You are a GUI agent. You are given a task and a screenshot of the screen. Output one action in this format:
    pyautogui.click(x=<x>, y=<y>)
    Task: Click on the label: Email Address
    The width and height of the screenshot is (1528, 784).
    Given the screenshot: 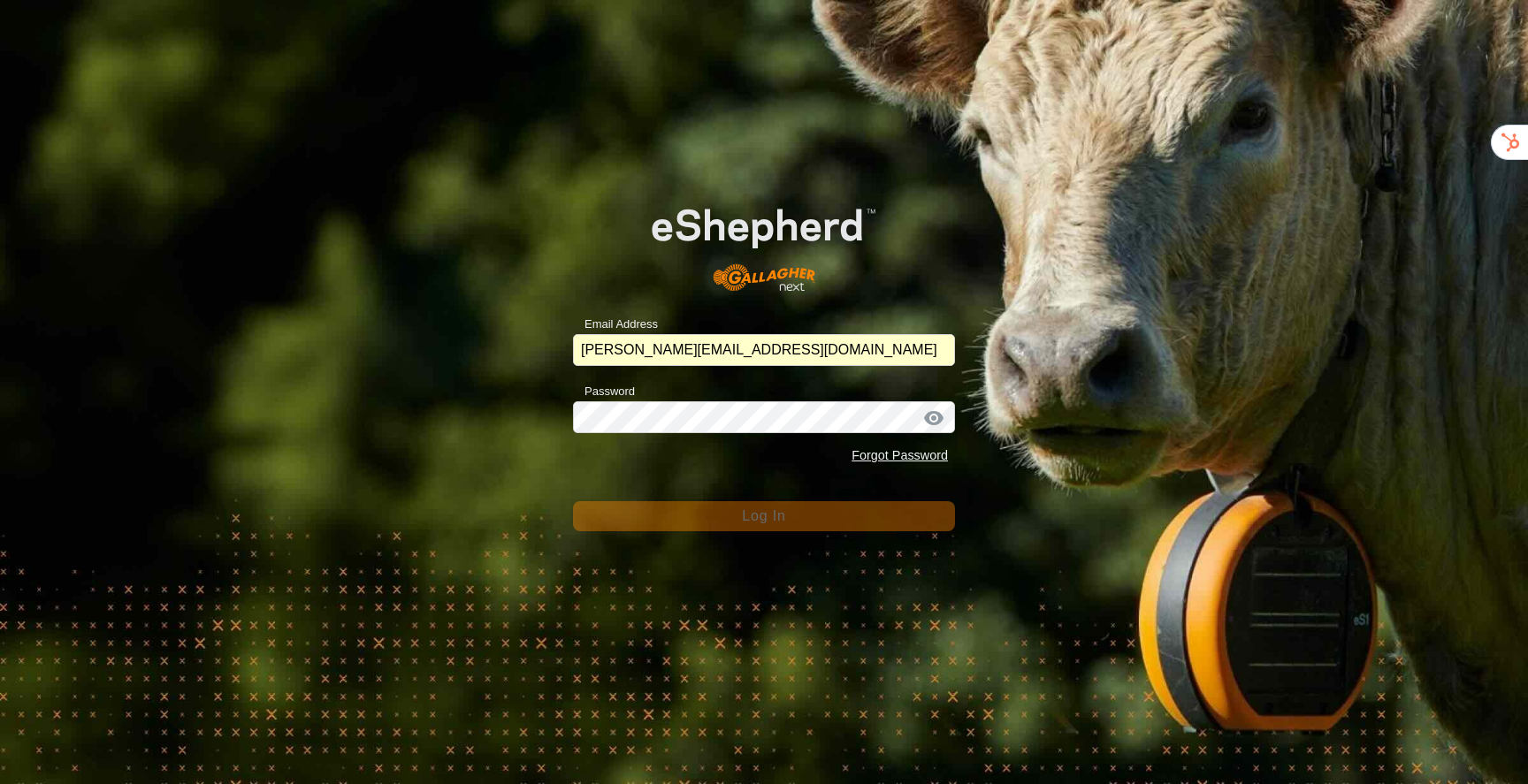 What is the action you would take?
    pyautogui.click(x=615, y=324)
    